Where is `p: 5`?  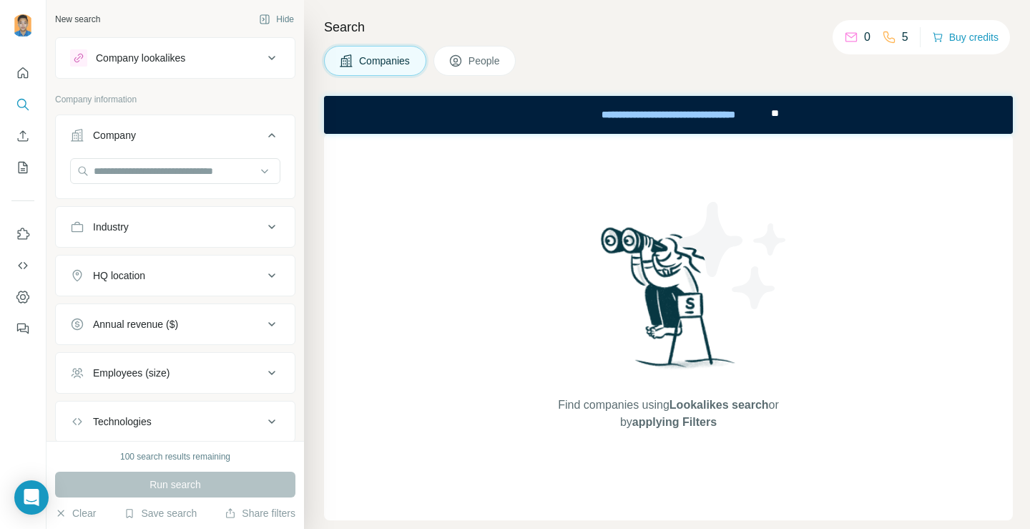
p: 5 is located at coordinates (905, 37).